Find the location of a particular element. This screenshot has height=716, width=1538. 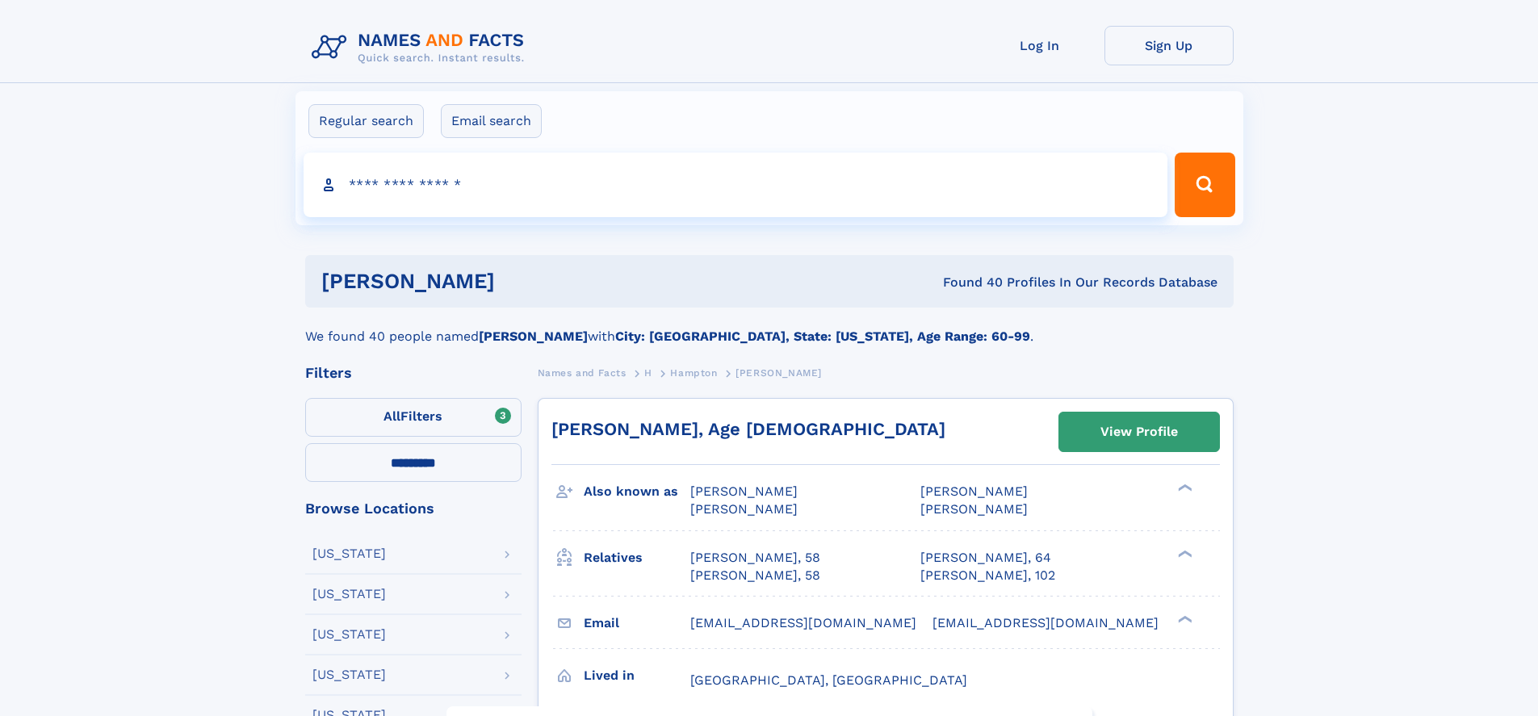

div: Browse Locations is located at coordinates (413, 509).